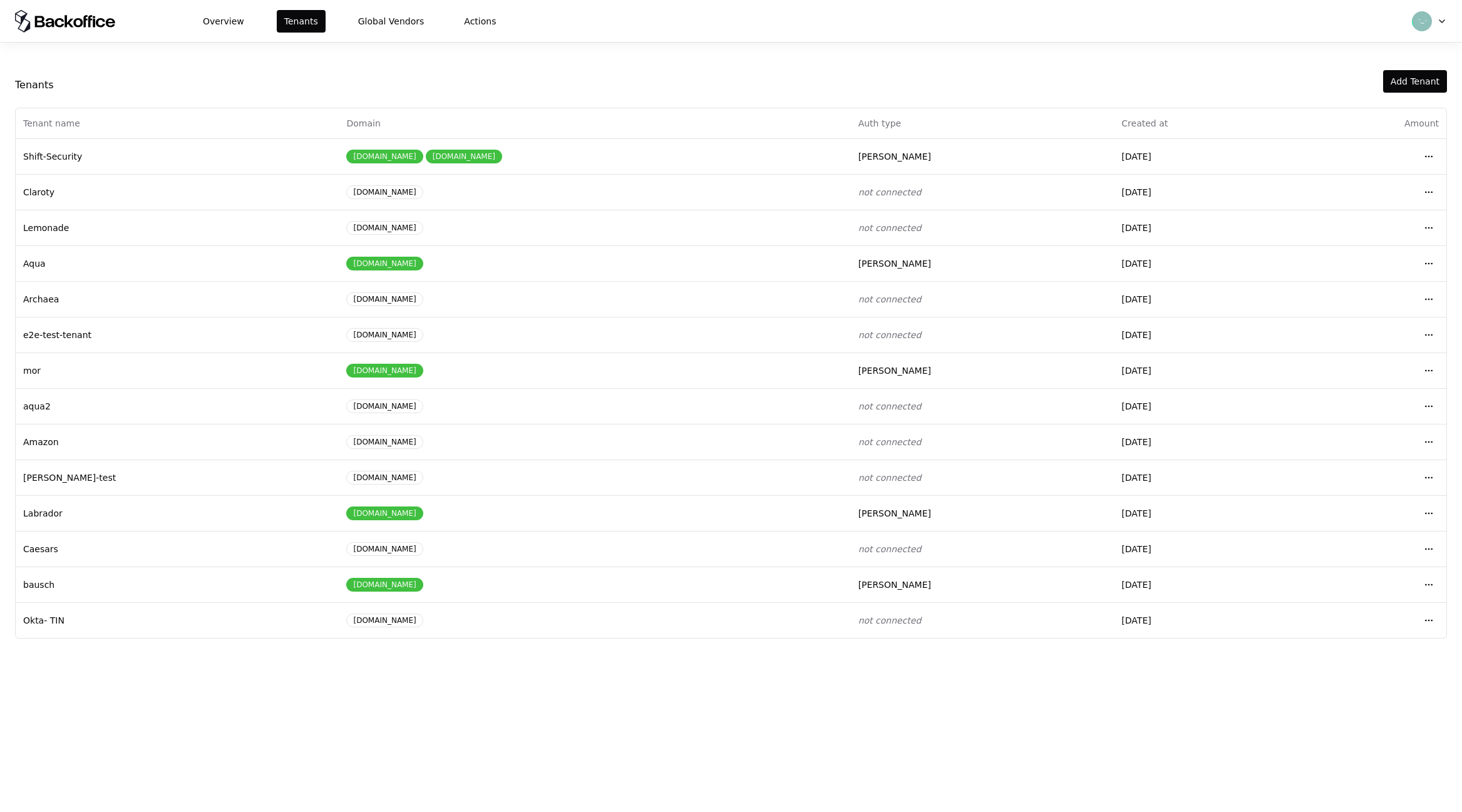 The image size is (1462, 812). Describe the element at coordinates (177, 512) in the screenshot. I see `td: Labrador` at that location.